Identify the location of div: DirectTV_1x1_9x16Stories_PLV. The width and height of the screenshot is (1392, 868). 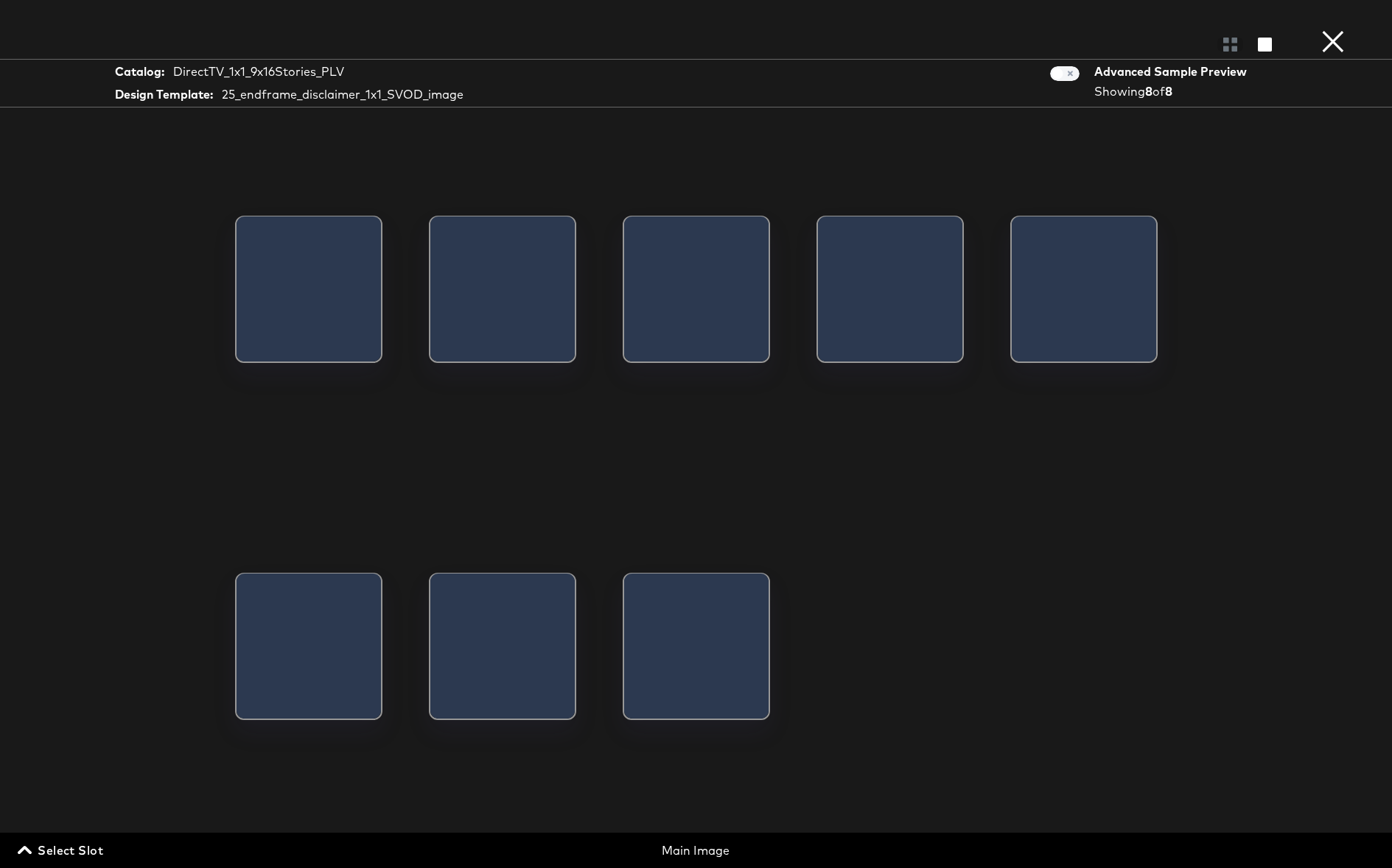
(259, 71).